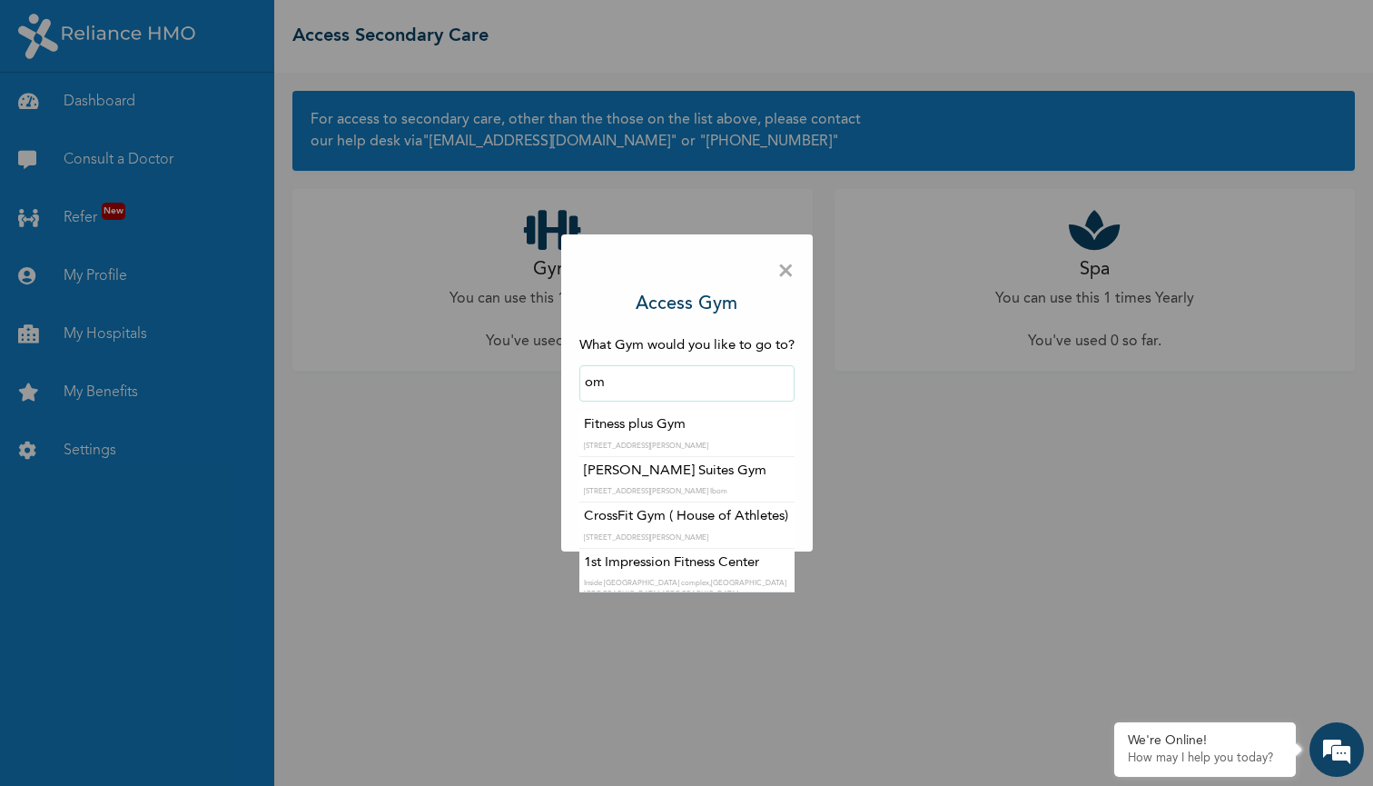 Image resolution: width=1373 pixels, height=786 pixels. I want to click on div: We're Online!, so click(1205, 740).